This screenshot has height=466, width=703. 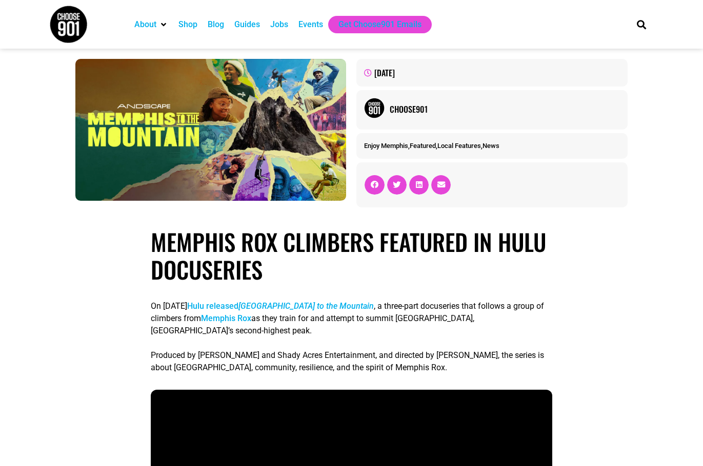 I want to click on a: Enjoy Memphis, so click(x=386, y=146).